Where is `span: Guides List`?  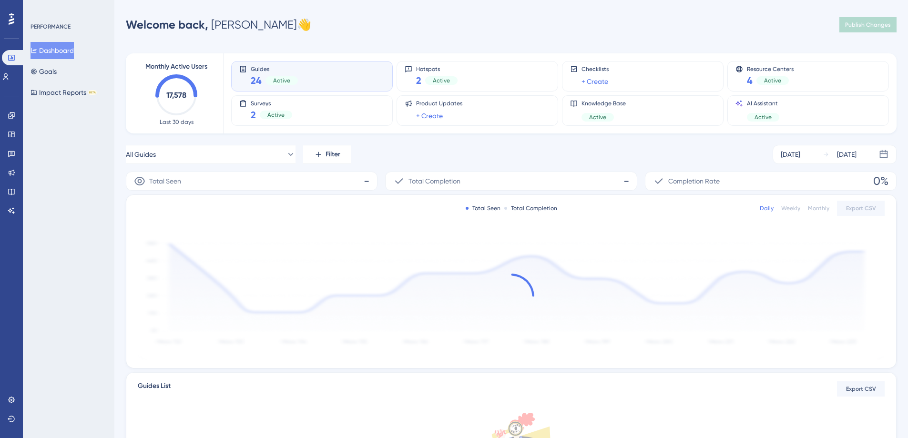 span: Guides List is located at coordinates (154, 389).